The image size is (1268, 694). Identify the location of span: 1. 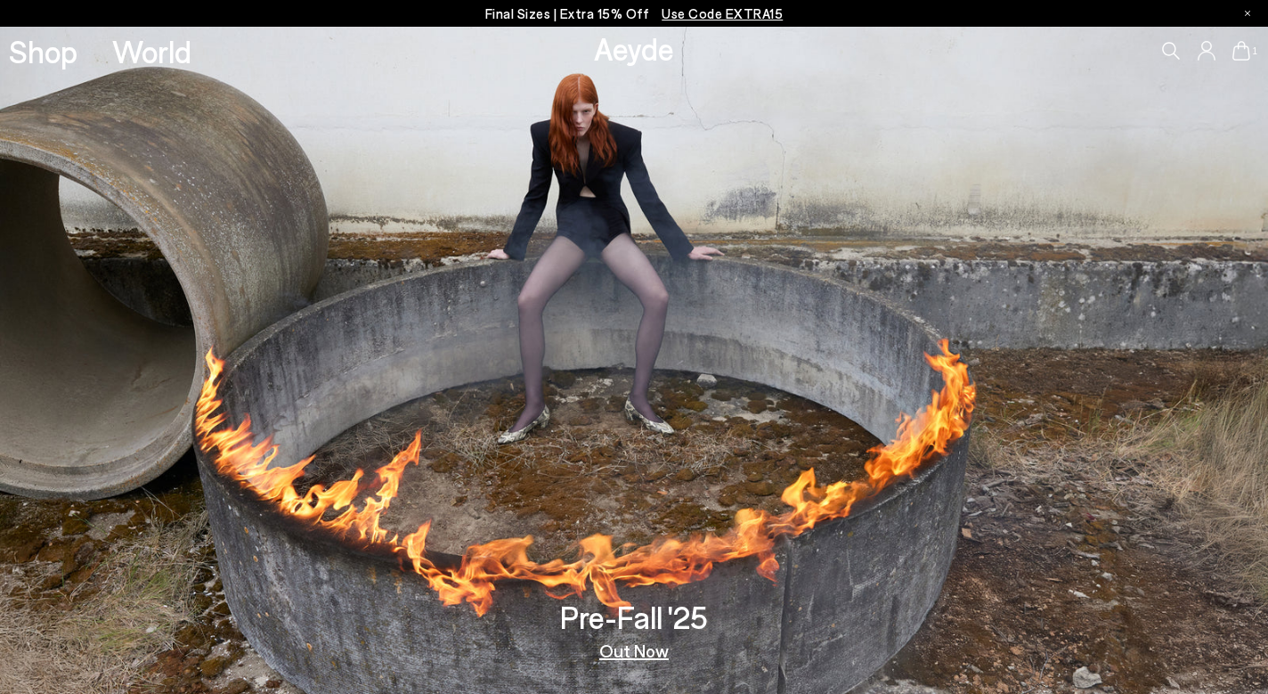
(1255, 51).